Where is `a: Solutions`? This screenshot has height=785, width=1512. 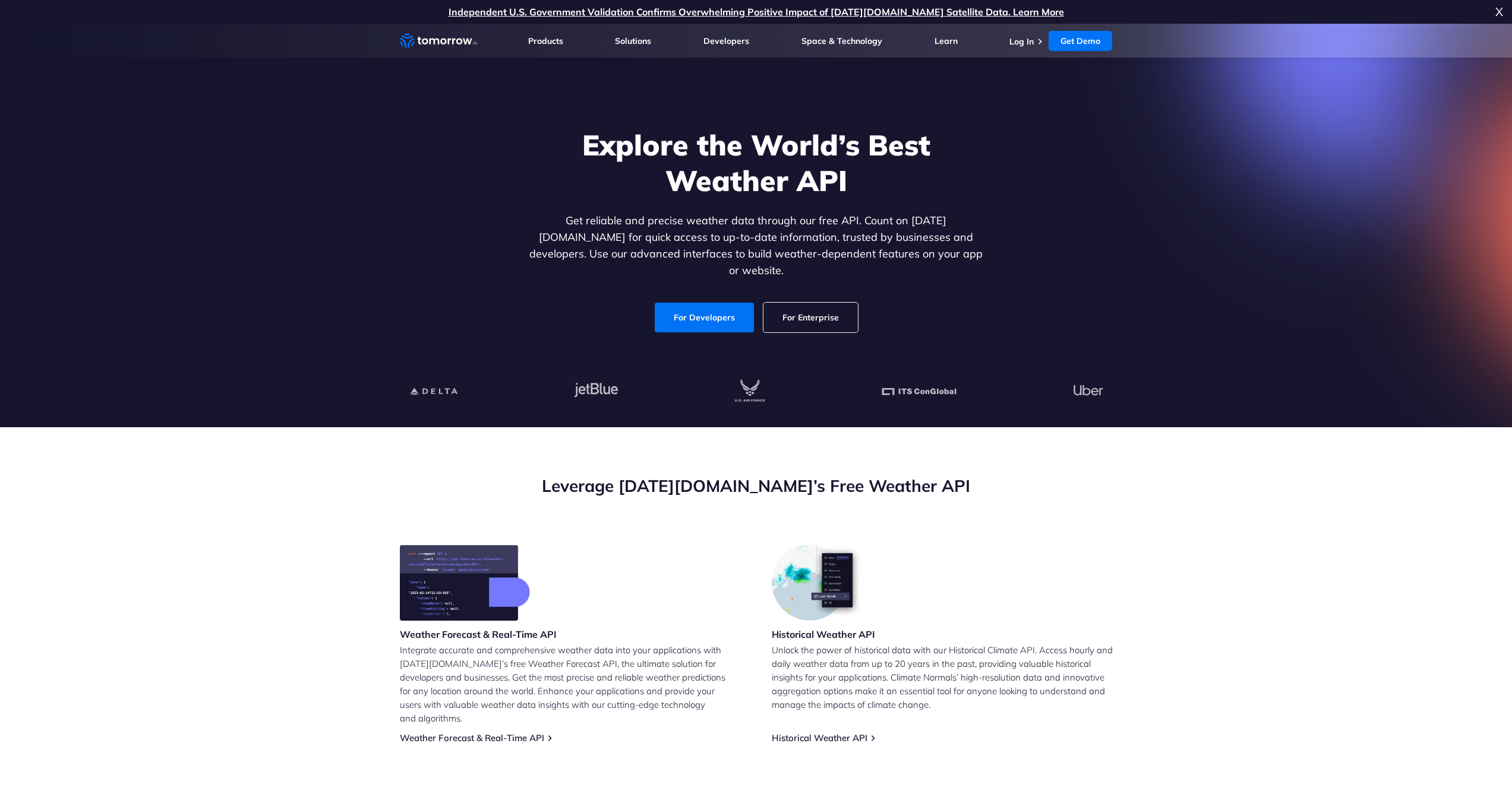 a: Solutions is located at coordinates (632, 41).